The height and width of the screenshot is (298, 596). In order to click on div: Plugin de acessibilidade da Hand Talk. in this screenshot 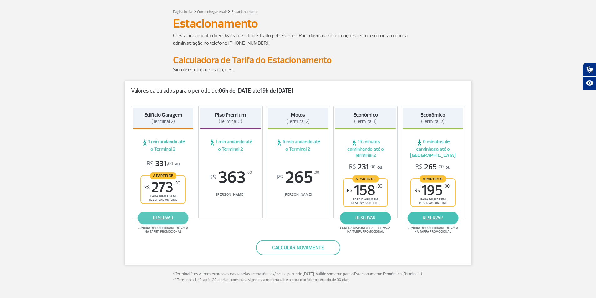, I will do `click(590, 76)`.